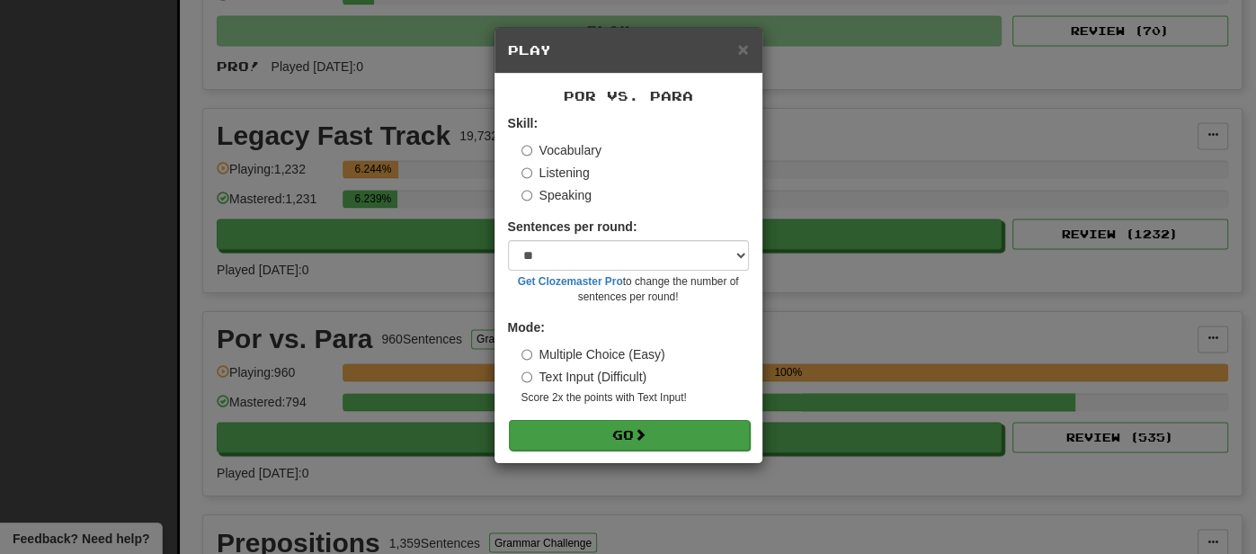 The image size is (1256, 554). What do you see at coordinates (570, 281) in the screenshot?
I see `a: Get Clozemaster Pro` at bounding box center [570, 281].